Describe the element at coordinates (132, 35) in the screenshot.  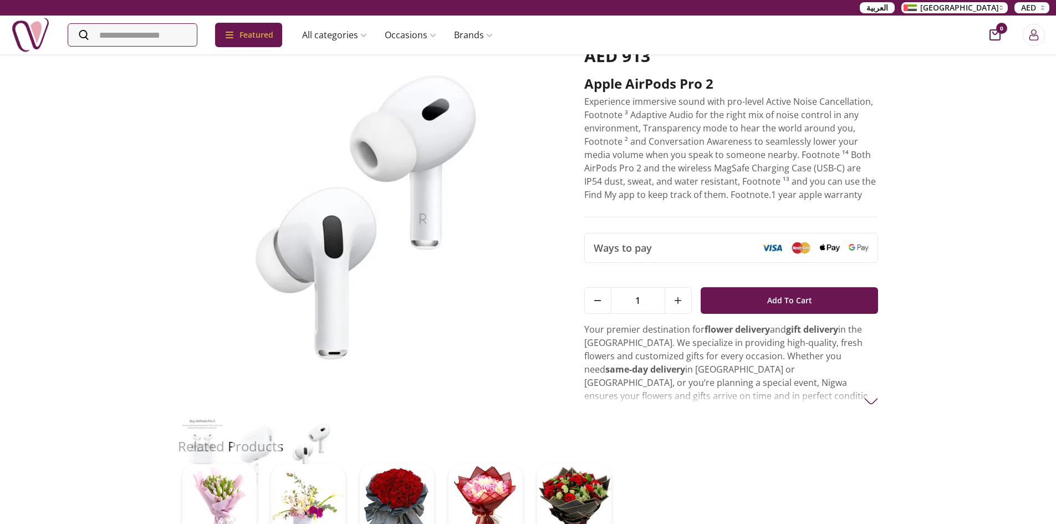
I see `input: Search` at that location.